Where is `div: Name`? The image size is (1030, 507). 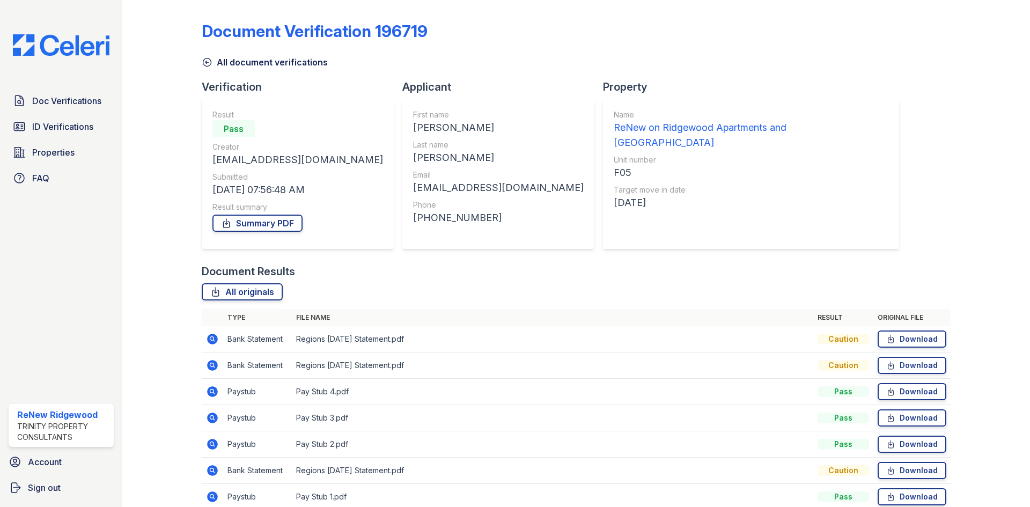 div: Name is located at coordinates (751, 115).